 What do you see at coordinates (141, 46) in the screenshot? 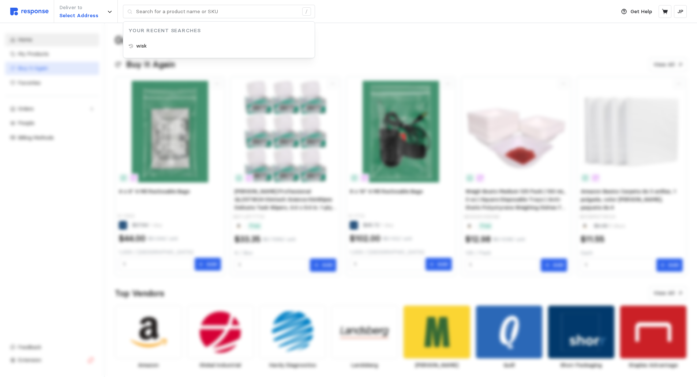
I see `p: wisk` at bounding box center [141, 46].